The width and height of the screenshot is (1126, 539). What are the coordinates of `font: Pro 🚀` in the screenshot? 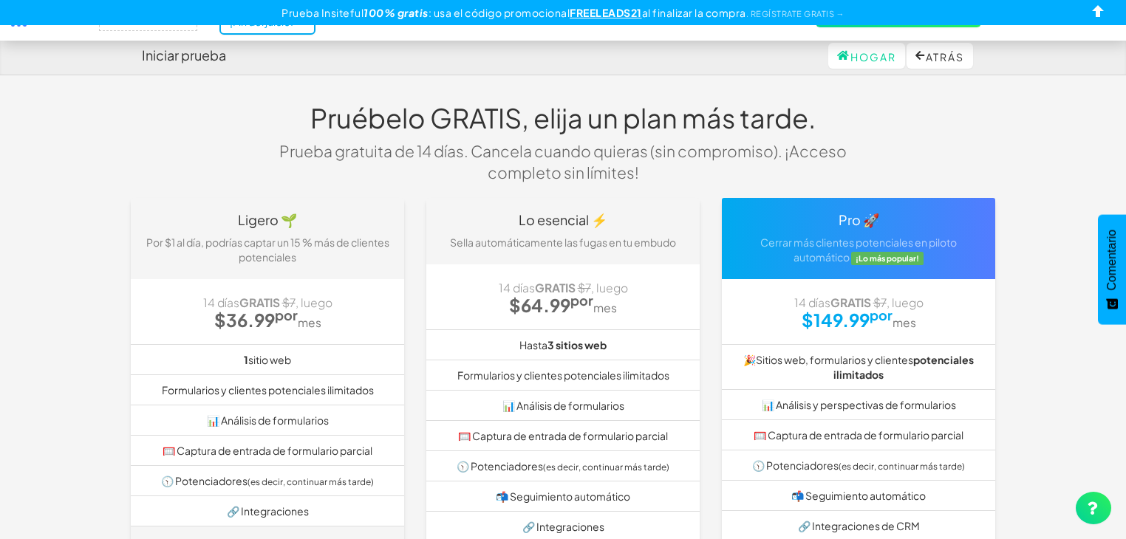 It's located at (858, 219).